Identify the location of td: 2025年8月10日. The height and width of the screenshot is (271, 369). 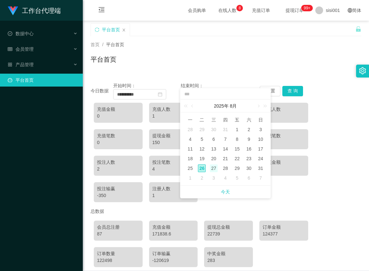
(261, 139).